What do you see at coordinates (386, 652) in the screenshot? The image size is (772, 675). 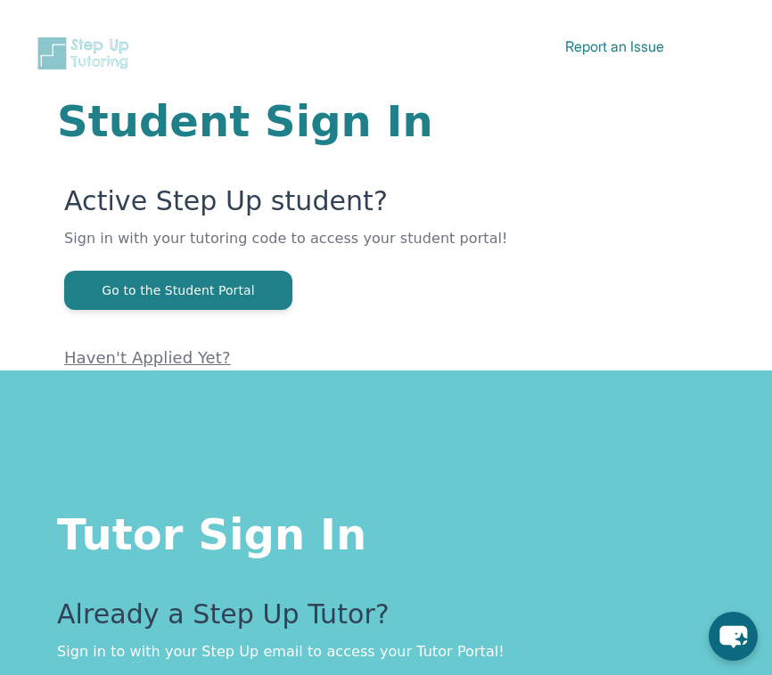 I see `p: Sign in to with your Step Up email to access your Tutor Portal!` at bounding box center [386, 652].